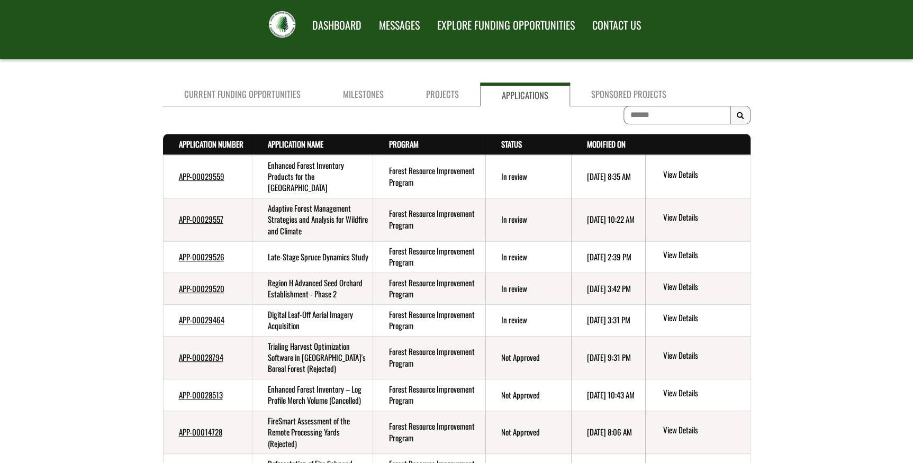 The height and width of the screenshot is (463, 913). What do you see at coordinates (608, 177) in the screenshot?
I see `td: 8/13/2025 8:35 AM` at bounding box center [608, 177].